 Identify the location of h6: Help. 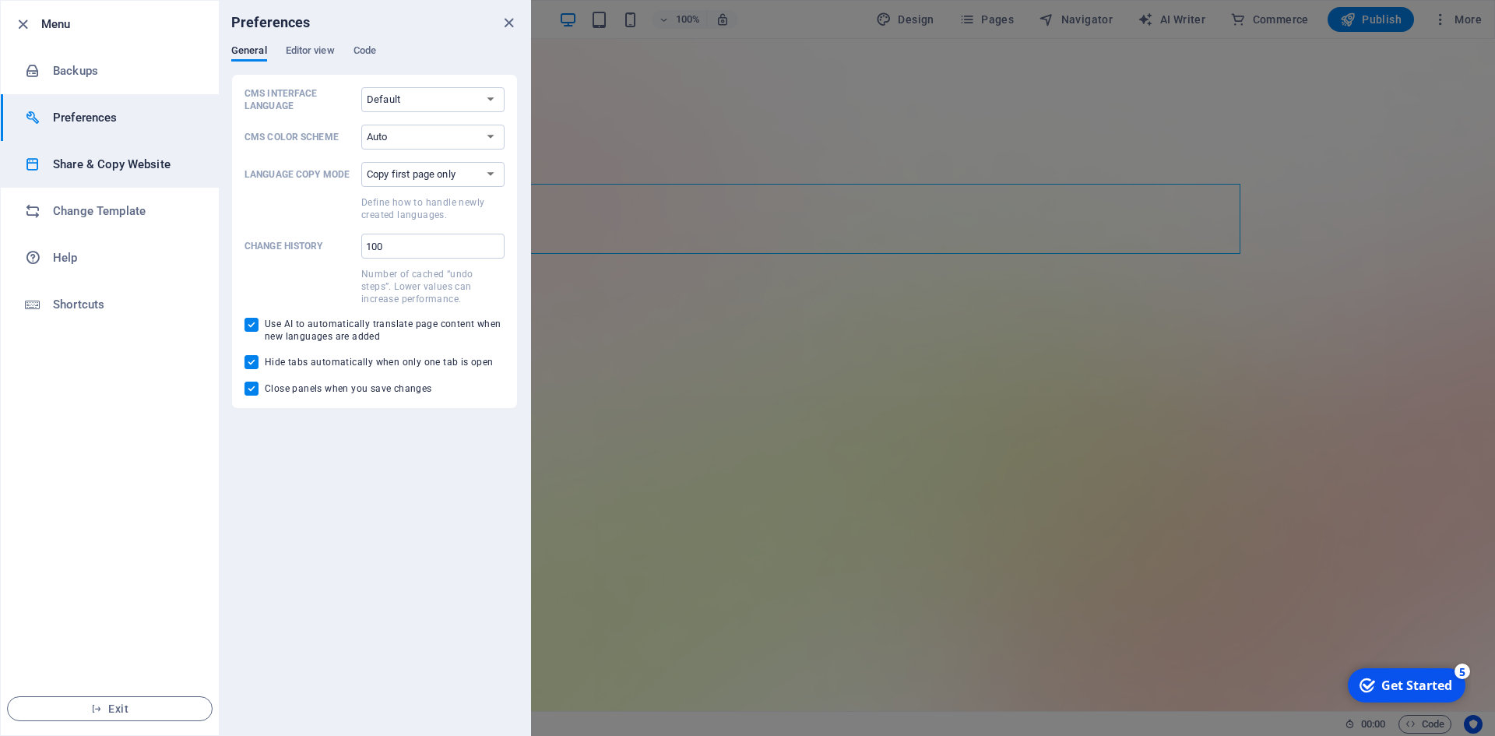
(125, 258).